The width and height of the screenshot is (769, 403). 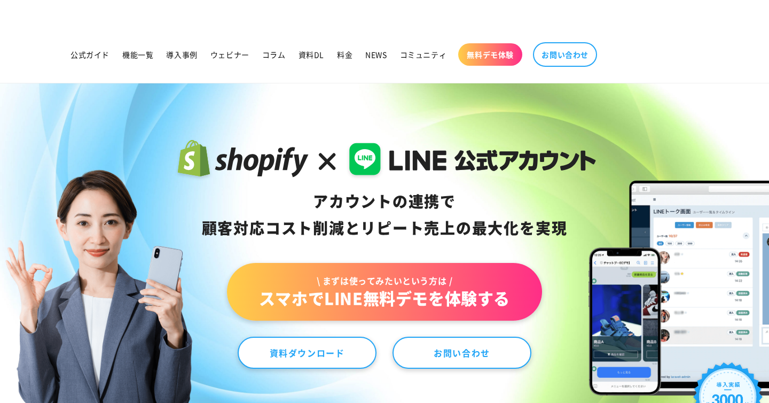 I want to click on a: コラム, so click(x=274, y=54).